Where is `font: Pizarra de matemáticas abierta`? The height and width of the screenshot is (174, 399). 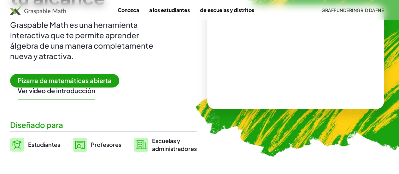
font: Pizarra de matemáticas abierta is located at coordinates (65, 80).